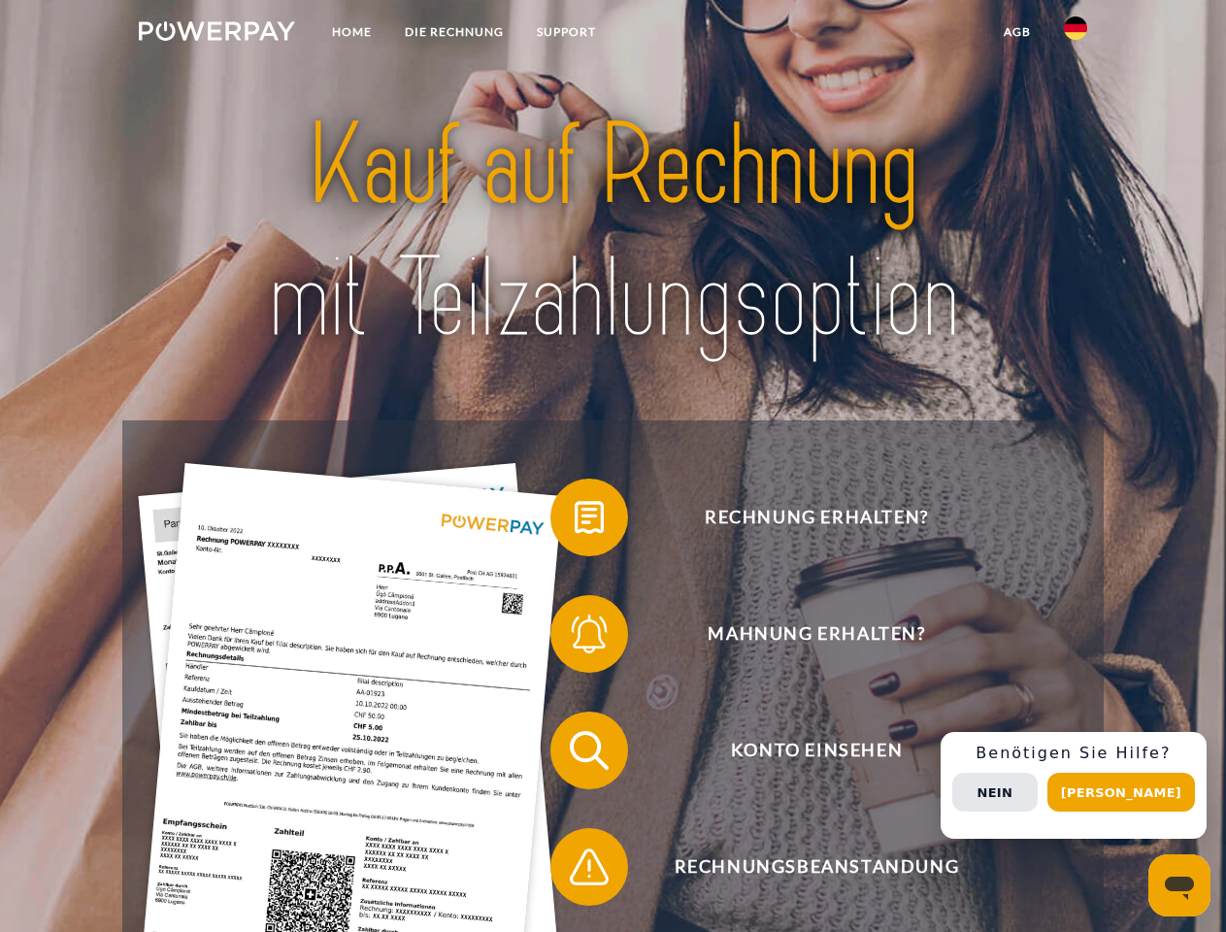 The width and height of the screenshot is (1226, 932). Describe the element at coordinates (816, 750) in the screenshot. I see `span: Konto einsehen` at that location.